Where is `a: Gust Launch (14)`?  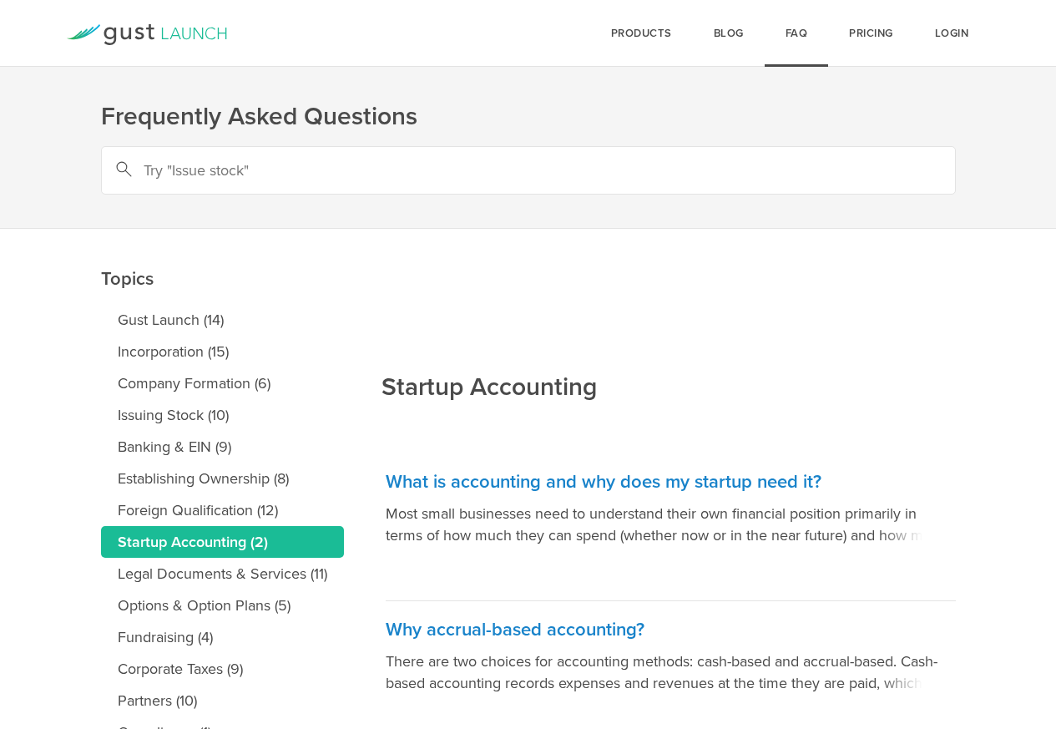
a: Gust Launch (14) is located at coordinates (222, 320).